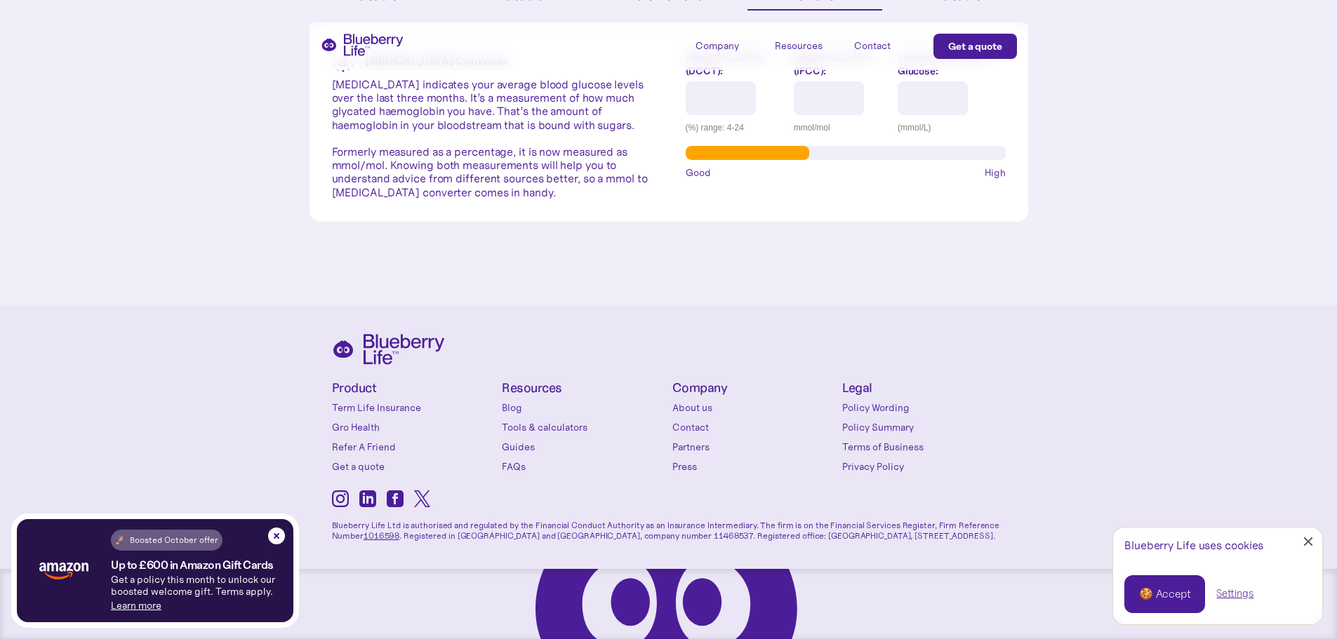 The height and width of the screenshot is (639, 1337). I want to click on a: Settings, so click(1235, 594).